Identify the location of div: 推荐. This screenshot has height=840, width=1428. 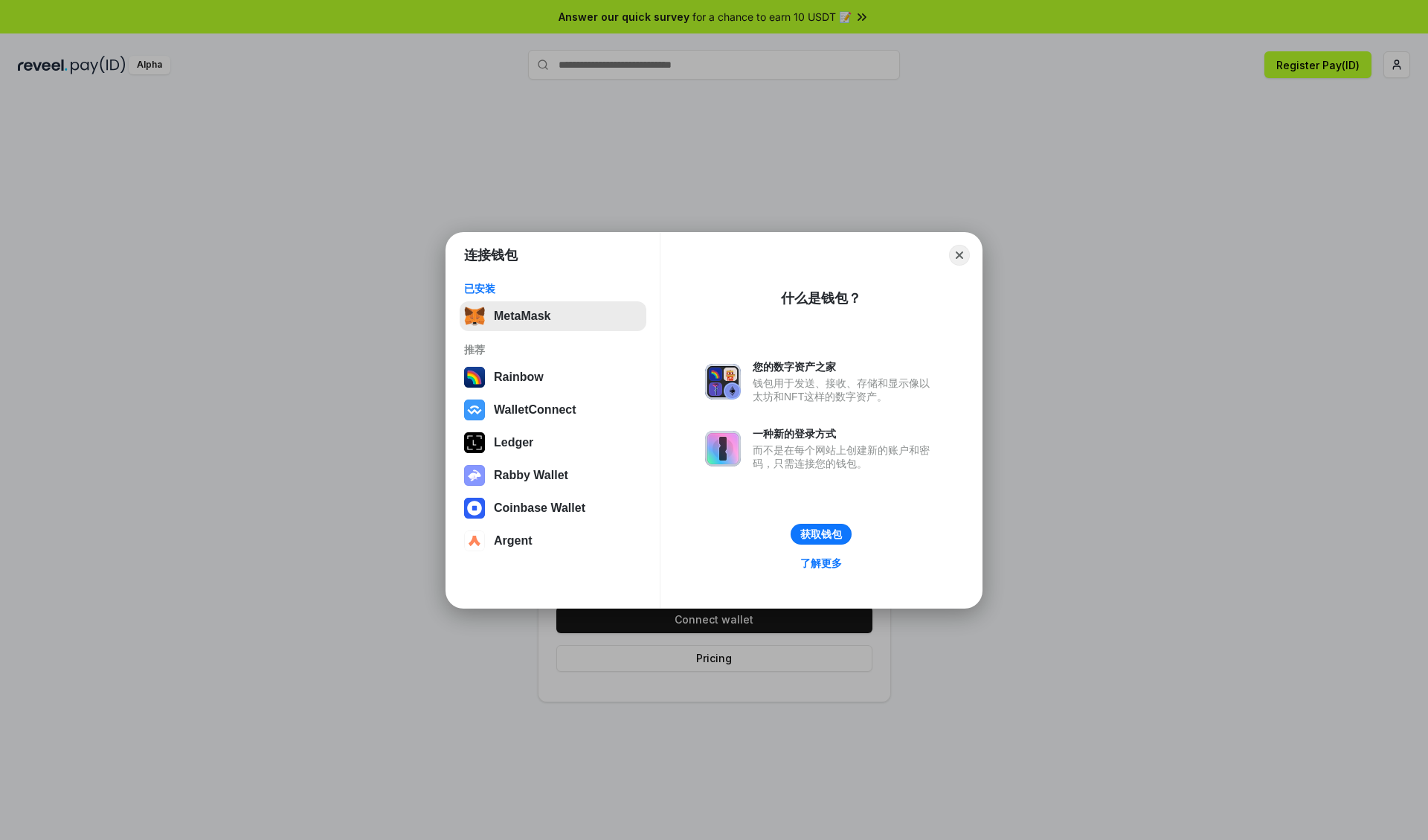
(553, 350).